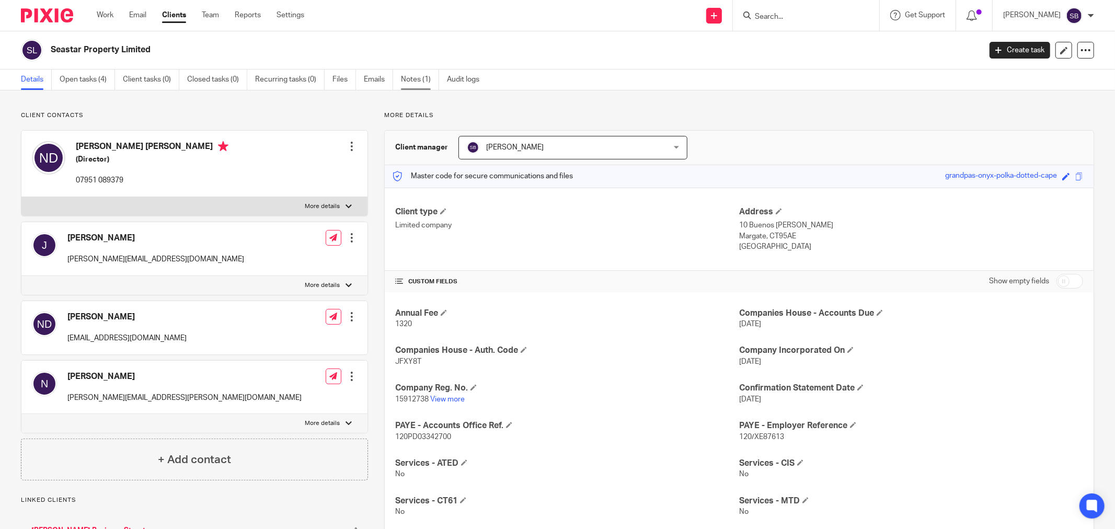  I want to click on h4: Confirmation Statement Date, so click(911, 388).